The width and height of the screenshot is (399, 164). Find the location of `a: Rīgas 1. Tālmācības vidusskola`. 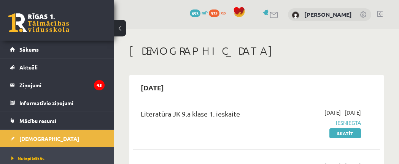

a: Rīgas 1. Tālmācības vidusskola is located at coordinates (39, 23).